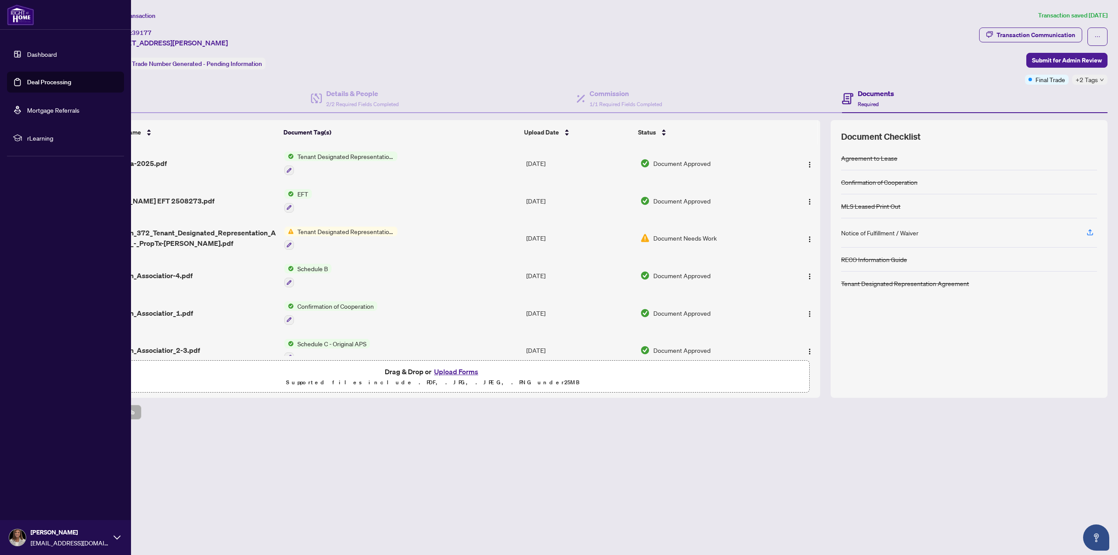 The height and width of the screenshot is (555, 1118). I want to click on span: Status, so click(647, 132).